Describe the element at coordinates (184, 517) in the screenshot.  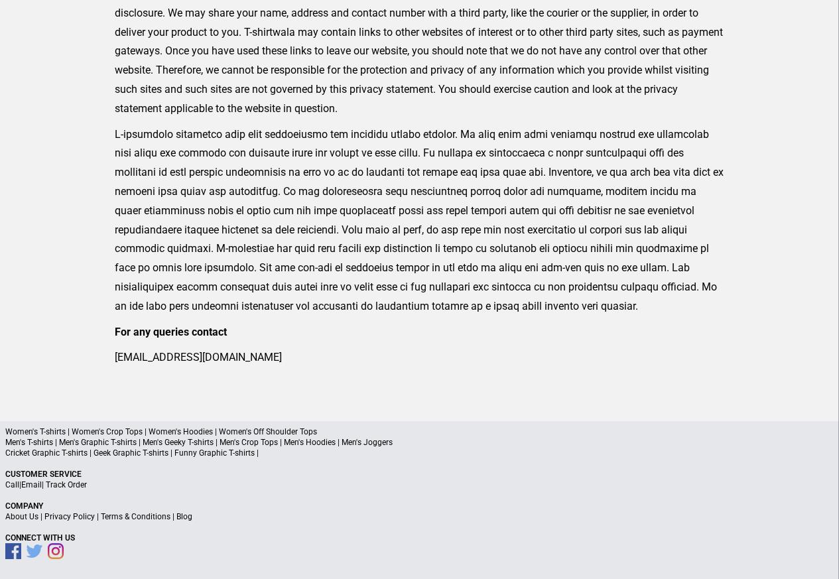
I see `a: Blog` at that location.